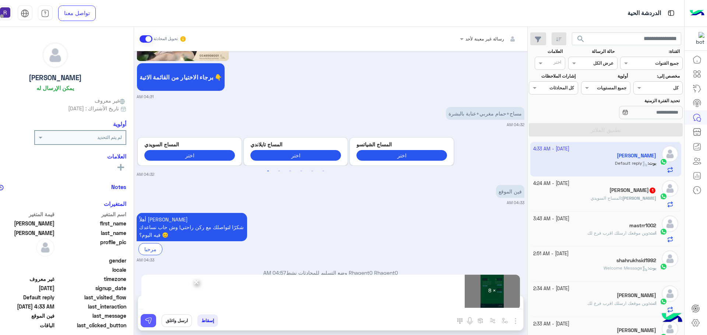  I want to click on button: 4 of 3, so click(301, 171).